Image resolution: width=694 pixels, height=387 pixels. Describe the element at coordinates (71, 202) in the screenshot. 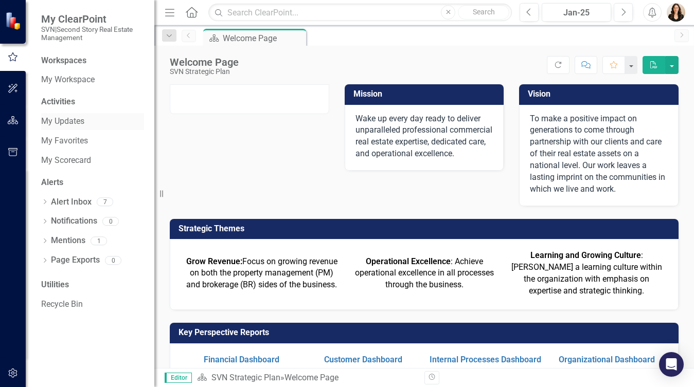

I see `a: Alert Inbox` at that location.